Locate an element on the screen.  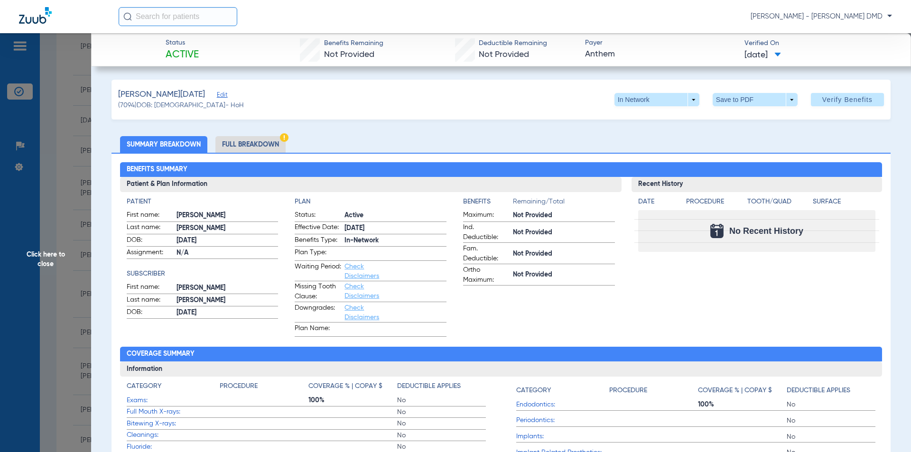
h2: Coverage Summary is located at coordinates (501, 354).